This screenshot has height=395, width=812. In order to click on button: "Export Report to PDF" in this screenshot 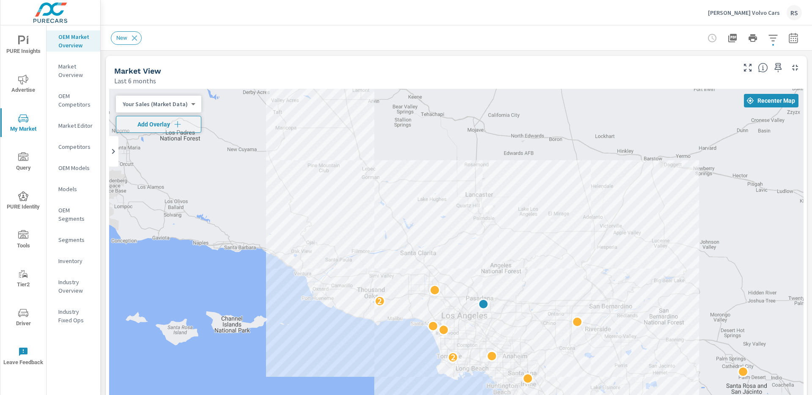, I will do `click(732, 38)`.